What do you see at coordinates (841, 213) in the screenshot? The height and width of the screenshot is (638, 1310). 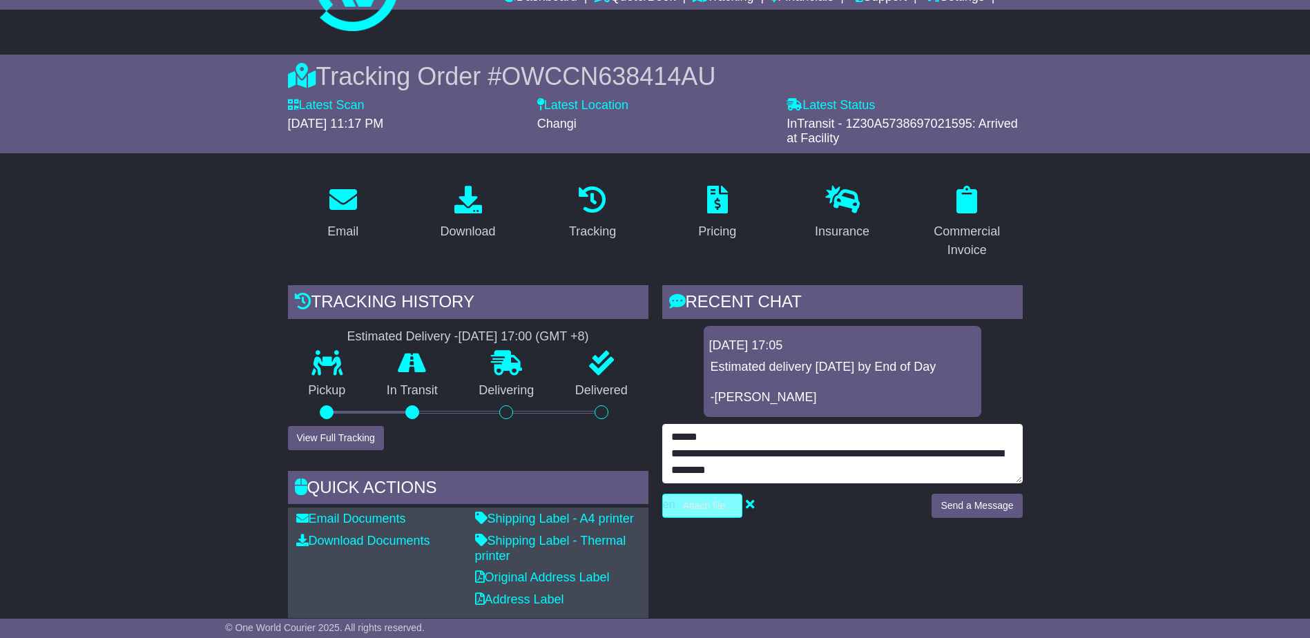 I see `a: Insurance` at bounding box center [841, 213].